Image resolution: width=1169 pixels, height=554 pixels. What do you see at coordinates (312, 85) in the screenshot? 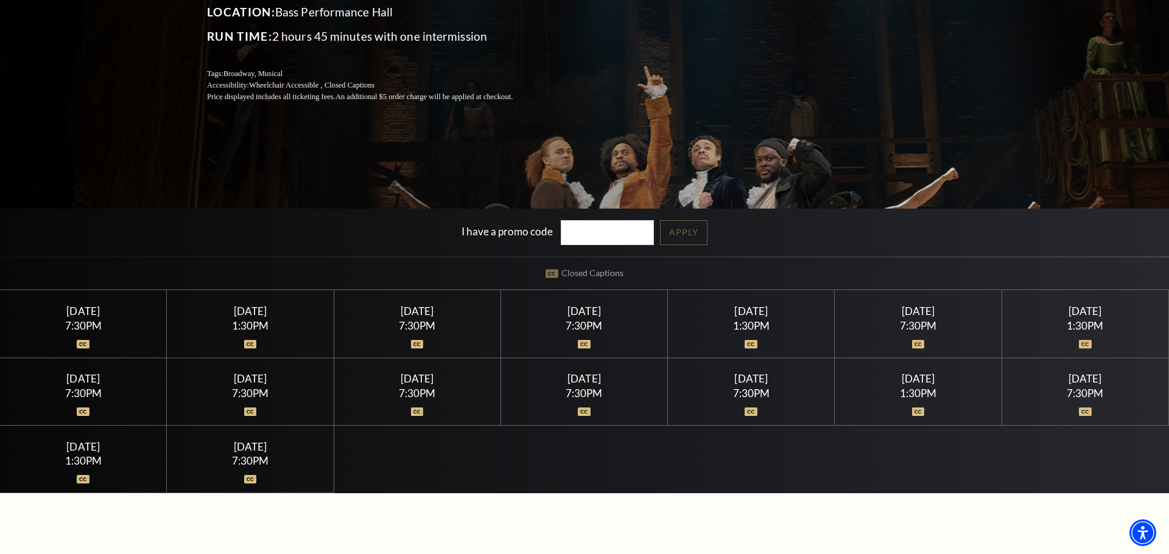
I see `span: Wheelchair Accessible , Closed Captions` at bounding box center [312, 85].